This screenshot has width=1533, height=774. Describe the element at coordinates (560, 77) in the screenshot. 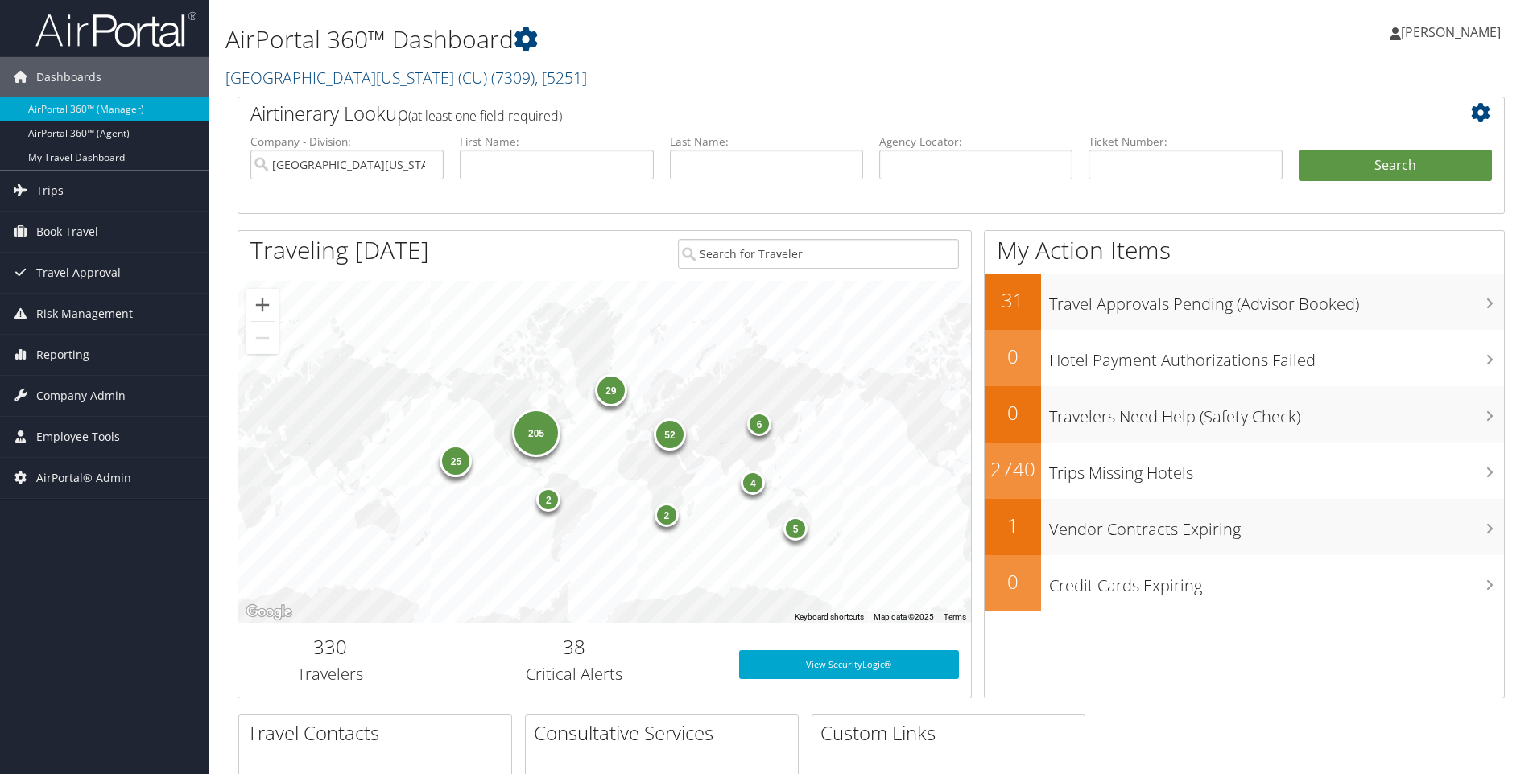

I see `span: , [ 5251 ]` at that location.